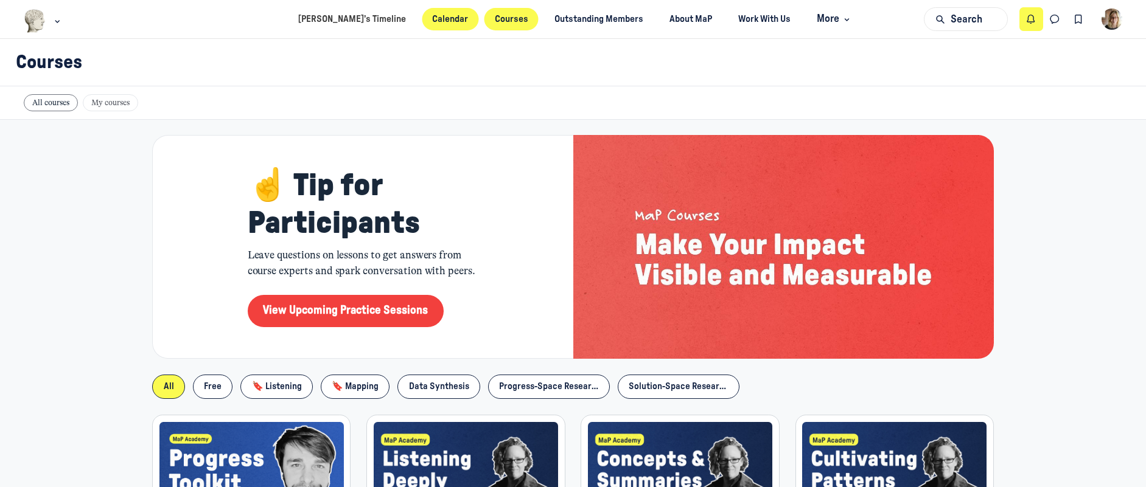  Describe the element at coordinates (363, 263) in the screenshot. I see `span: Leave questions on lessons to get answers from course experts and spark conversation with peers.` at that location.